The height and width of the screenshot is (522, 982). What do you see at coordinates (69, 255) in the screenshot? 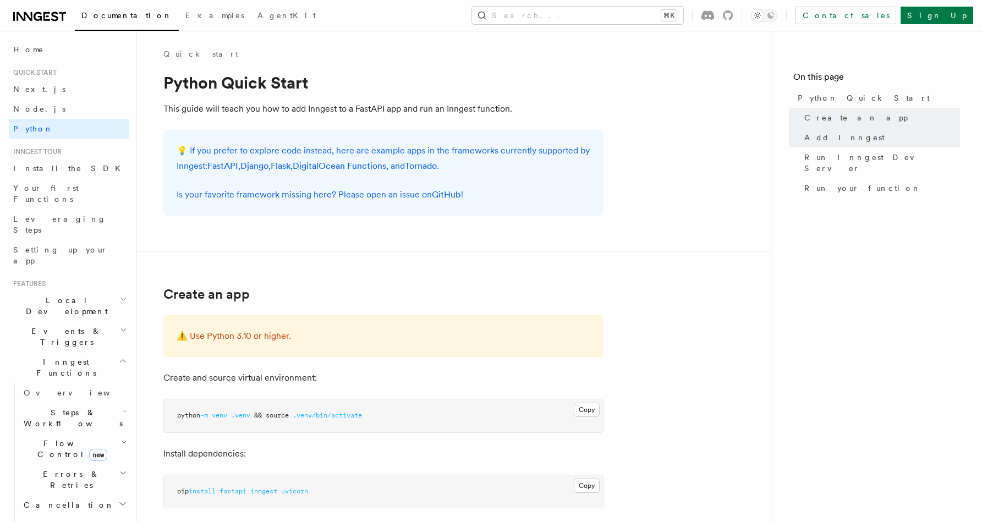
I see `a: Setting up your app` at bounding box center [69, 255].